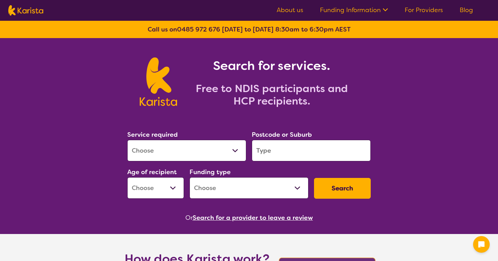  What do you see at coordinates (272, 95) in the screenshot?
I see `h2: Free to NDIS participants and HCP recipients.` at bounding box center [272, 95].